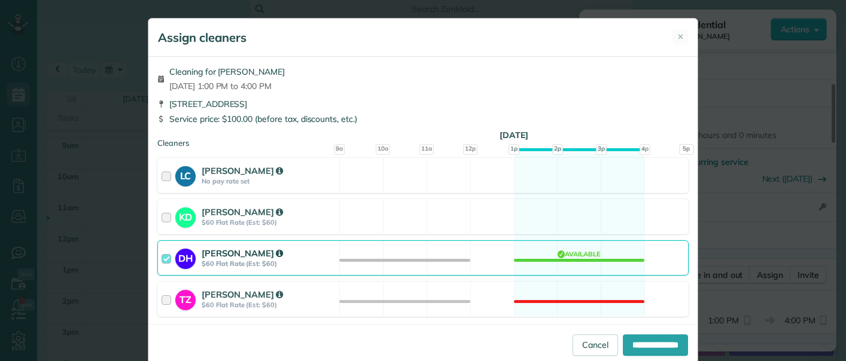  I want to click on div: Service price: $100.00 (before tax, discounts, etc.), so click(423, 119).